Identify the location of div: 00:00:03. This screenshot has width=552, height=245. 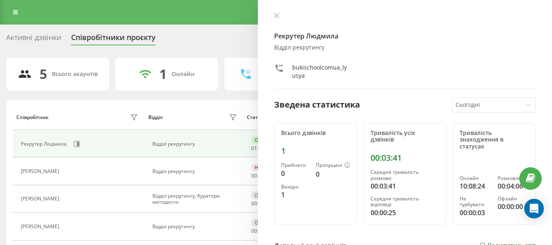
(475, 212).